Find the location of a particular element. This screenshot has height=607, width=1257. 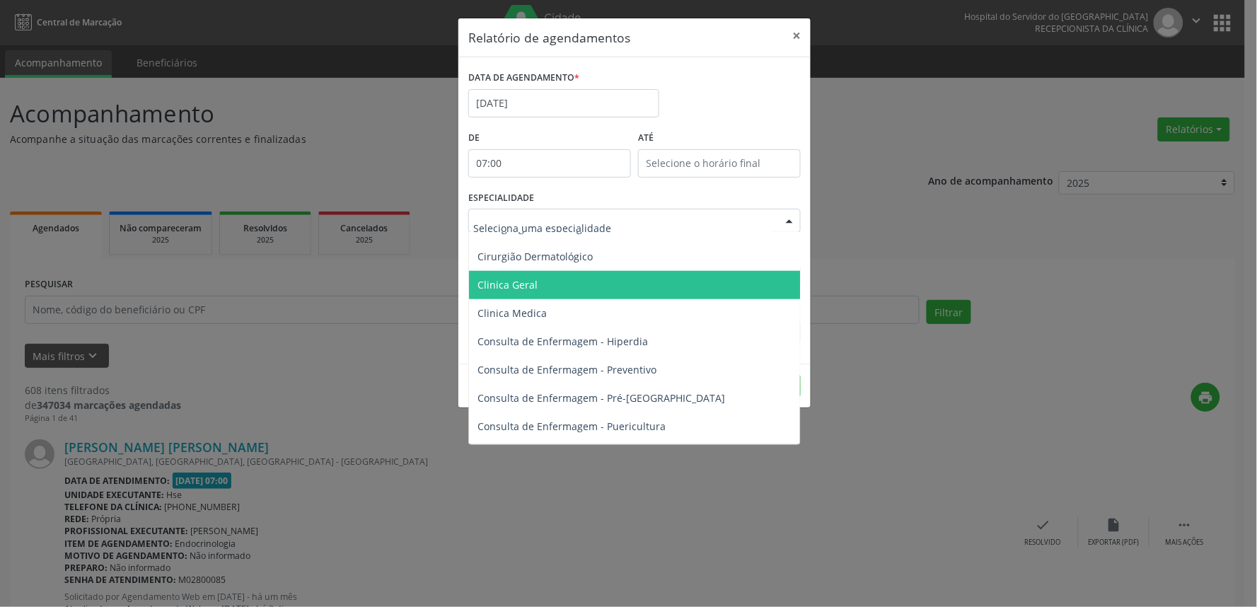

span: Clinica Geral is located at coordinates (507, 284).